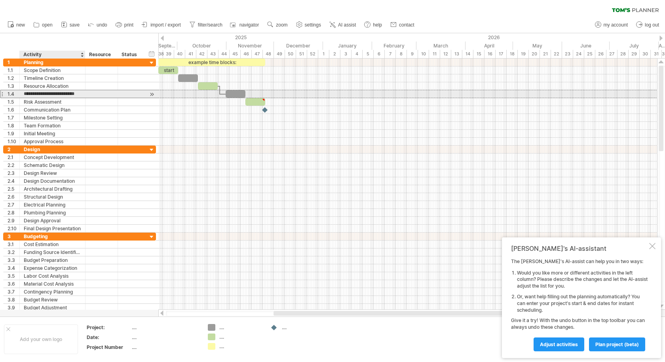  Describe the element at coordinates (512, 54) in the screenshot. I see `div: 18` at that location.